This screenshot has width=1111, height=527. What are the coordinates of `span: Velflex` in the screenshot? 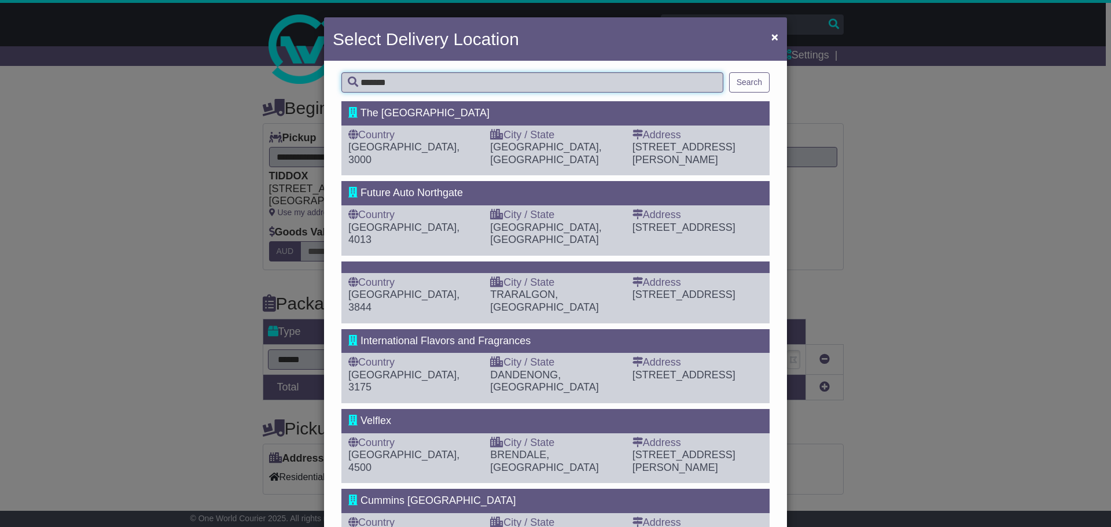 It's located at (376, 421).